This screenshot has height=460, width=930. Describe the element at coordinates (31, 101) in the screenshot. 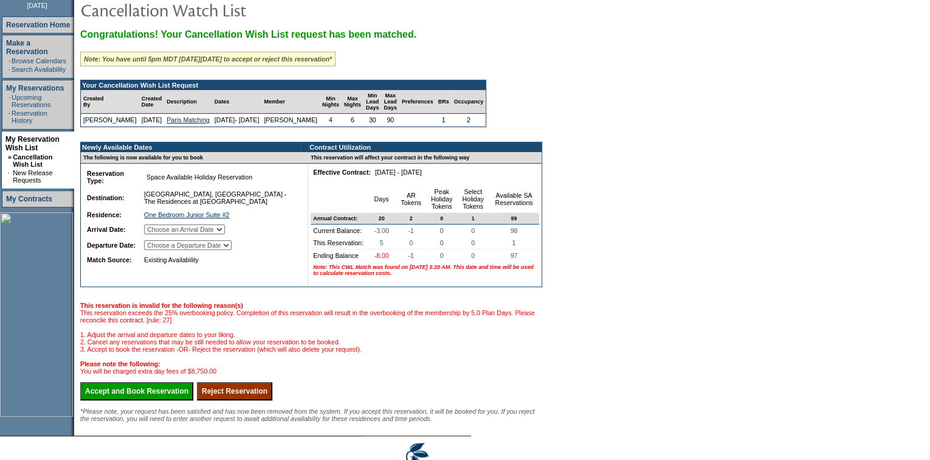

I see `a: Upcoming Reservations` at that location.